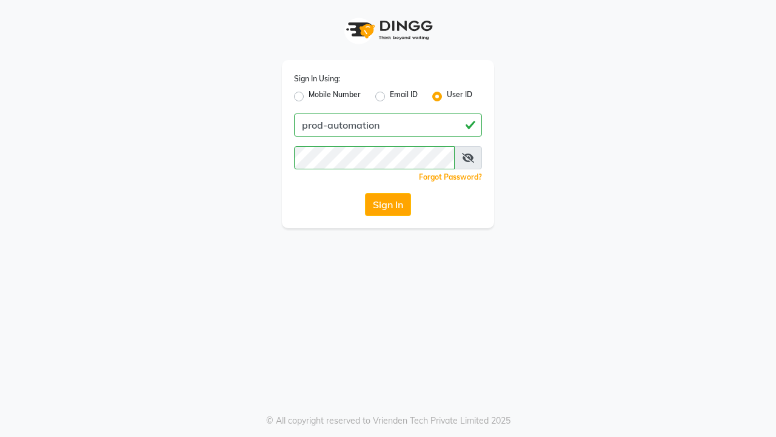  I want to click on a: Forgot Password?, so click(450, 176).